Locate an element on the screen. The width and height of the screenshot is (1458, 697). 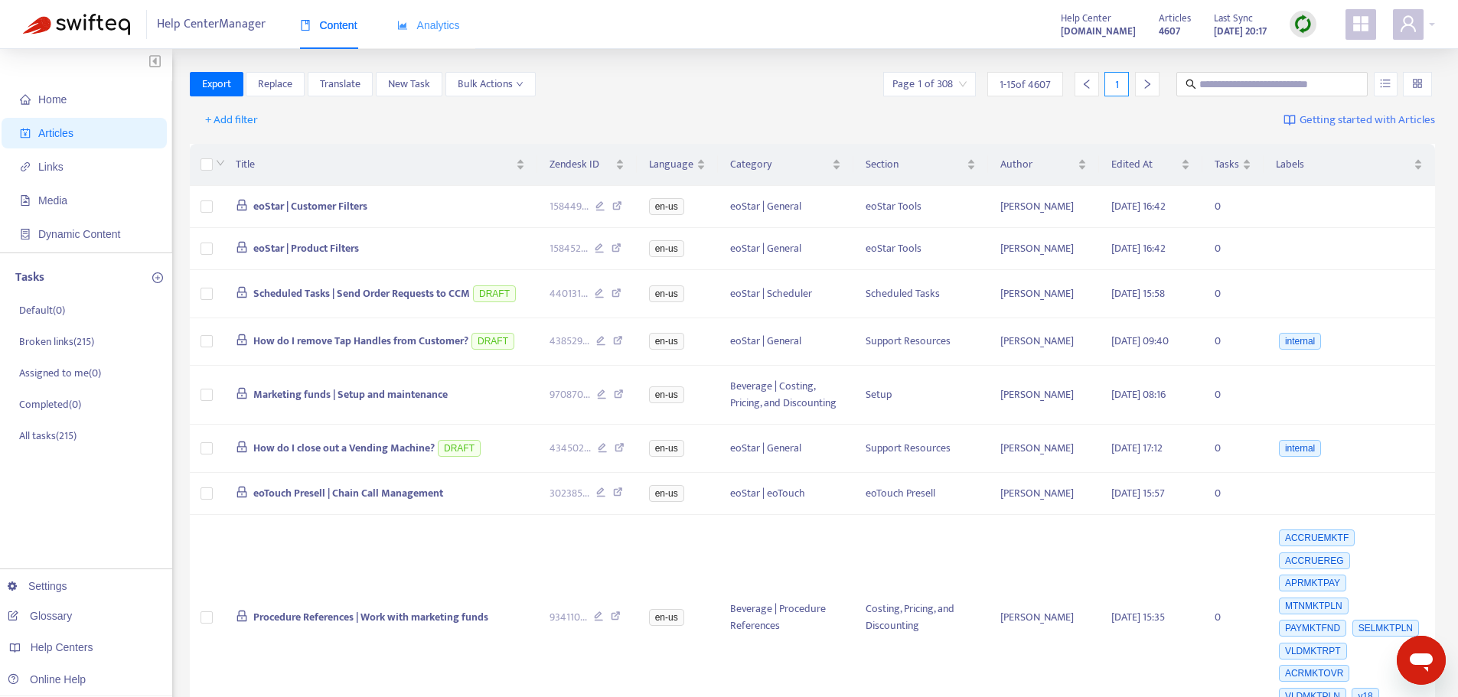
span: Labels is located at coordinates (1344, 165).